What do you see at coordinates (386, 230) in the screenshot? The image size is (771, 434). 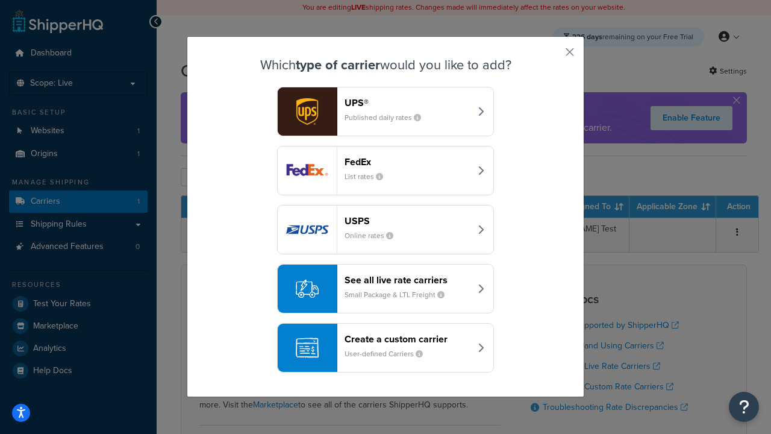 I see `button: usps logoUSPSOnline rates` at bounding box center [386, 230].